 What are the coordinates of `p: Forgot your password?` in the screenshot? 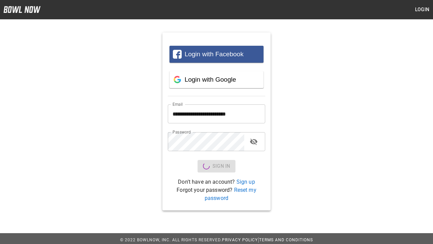 It's located at (217, 194).